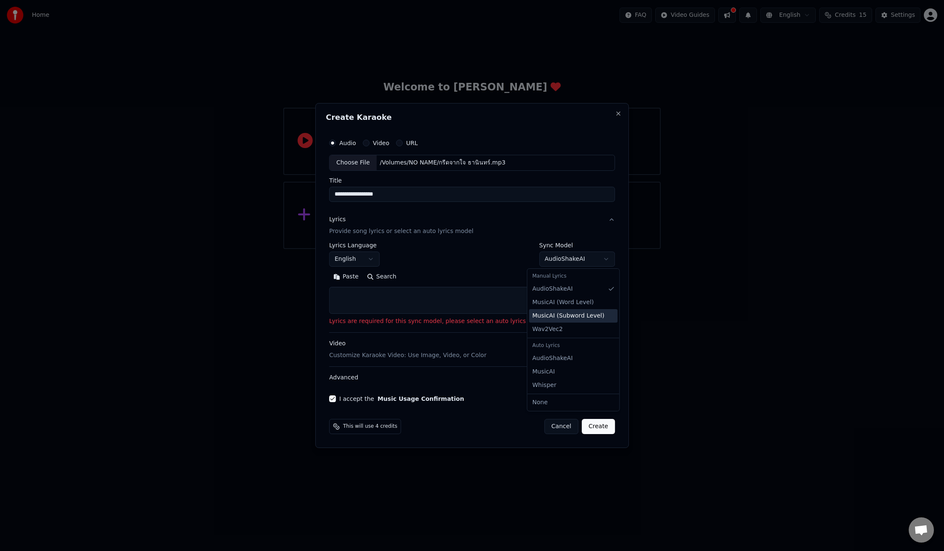  Describe the element at coordinates (568, 316) in the screenshot. I see `span: MusicAI ( Subword Level )` at that location.